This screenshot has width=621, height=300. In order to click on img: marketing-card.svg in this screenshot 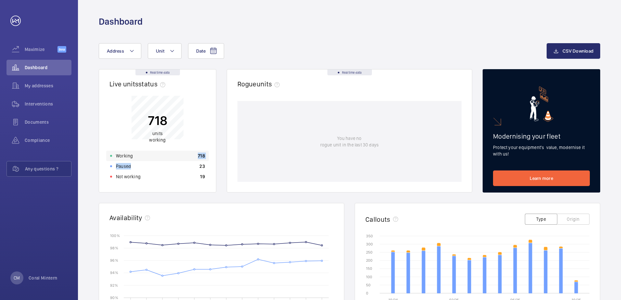, I will do `click(541, 104)`.